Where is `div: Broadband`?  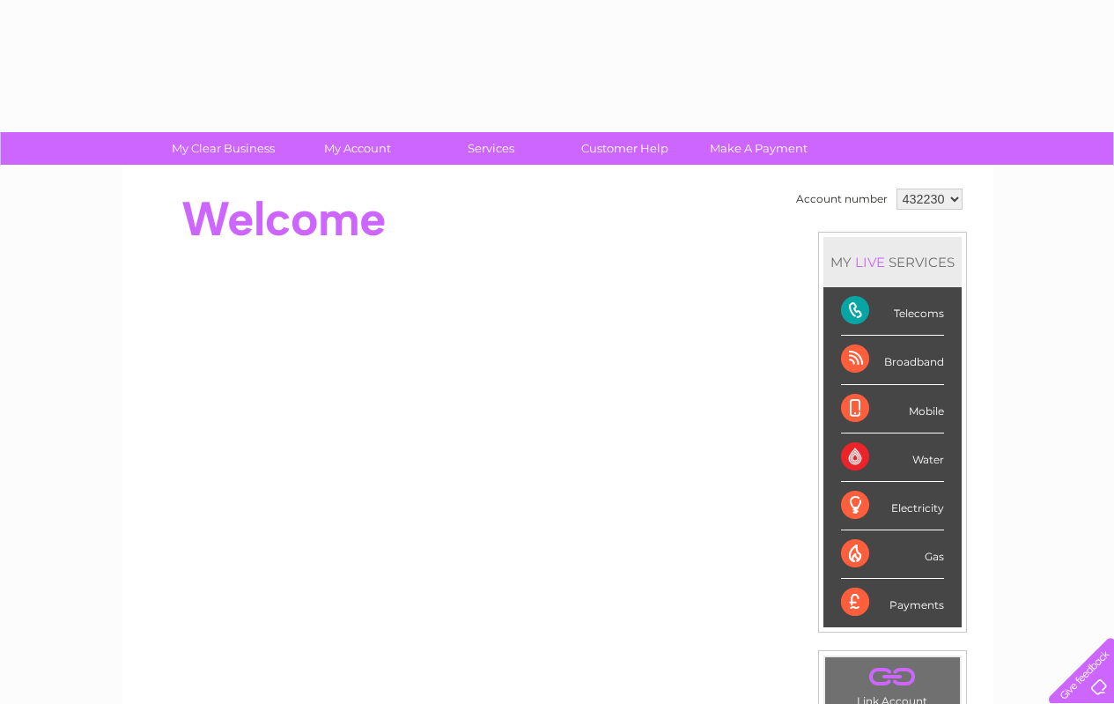
div: Broadband is located at coordinates (892, 359).